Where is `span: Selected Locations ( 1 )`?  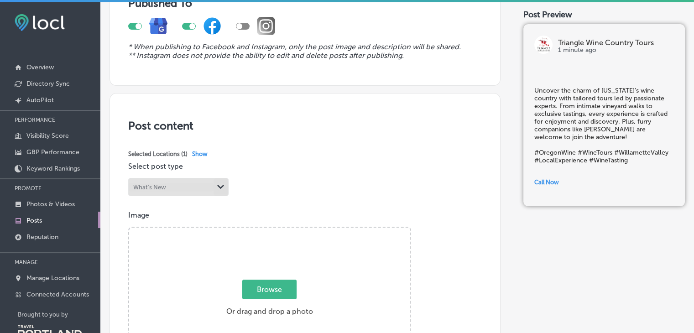
span: Selected Locations ( 1 ) is located at coordinates (158, 154).